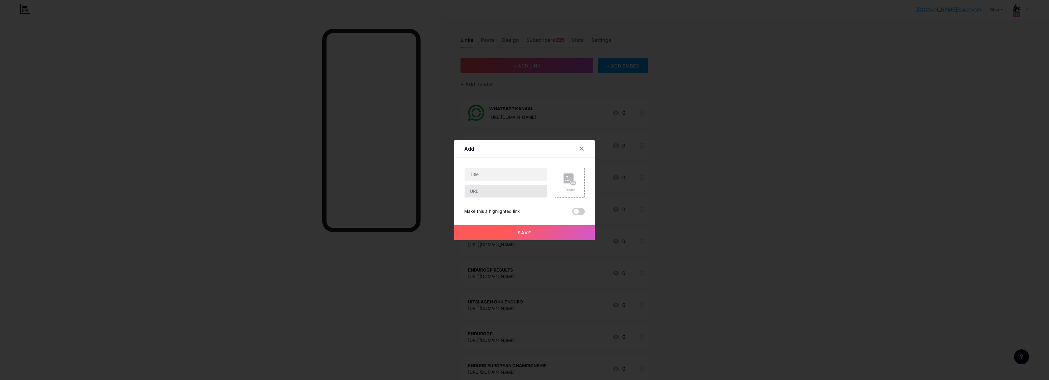  What do you see at coordinates (492, 211) in the screenshot?
I see `div: Make this a highlighted link` at bounding box center [492, 211].